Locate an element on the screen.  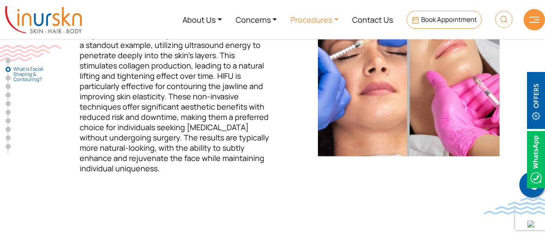
a: Contact Us is located at coordinates (372, 19).